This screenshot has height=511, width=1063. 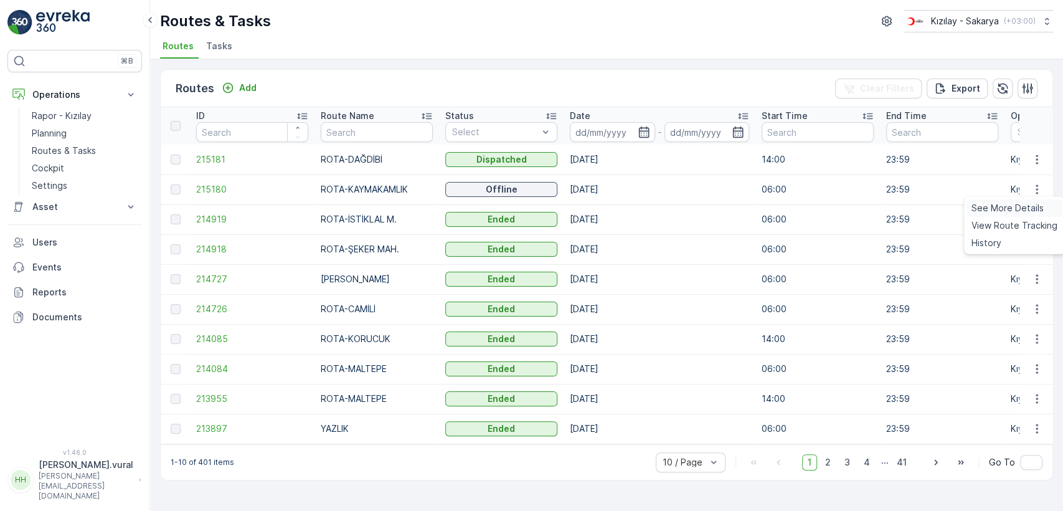 I want to click on span: 215180, so click(x=252, y=189).